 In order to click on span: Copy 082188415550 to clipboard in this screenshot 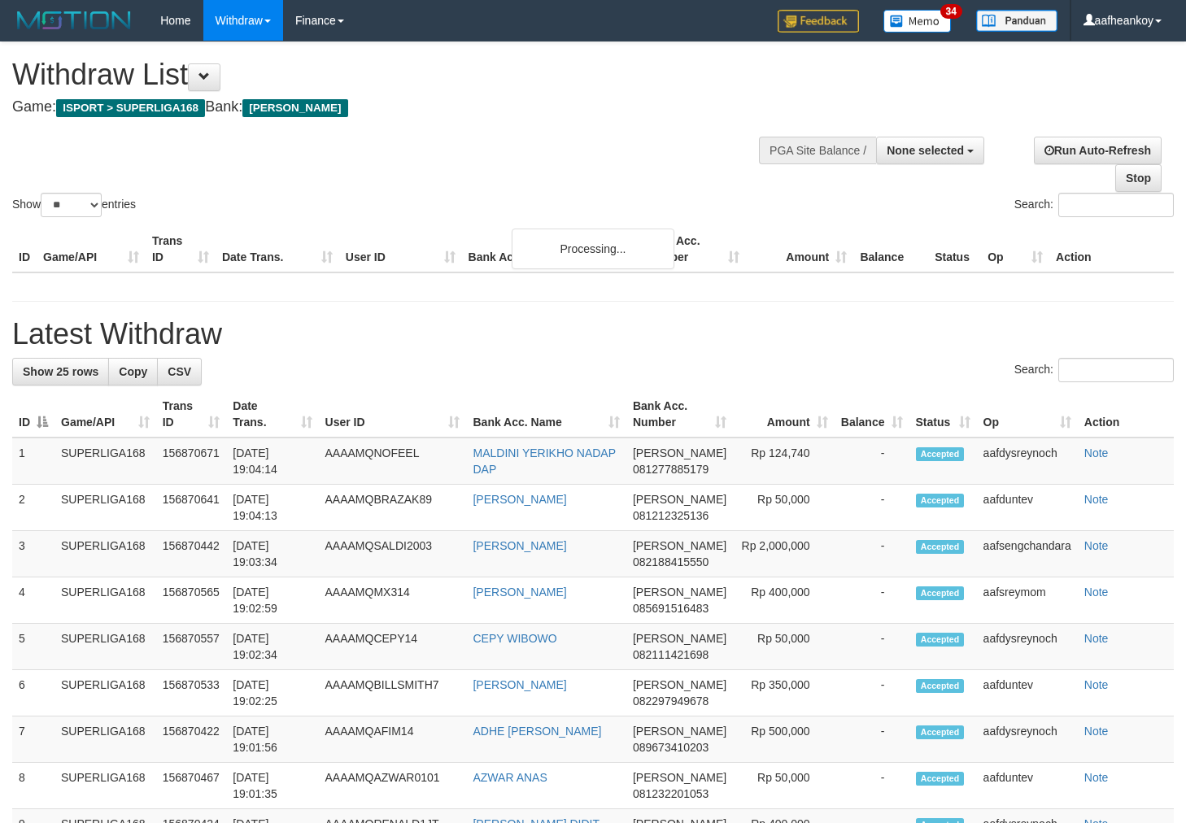, I will do `click(670, 562)`.